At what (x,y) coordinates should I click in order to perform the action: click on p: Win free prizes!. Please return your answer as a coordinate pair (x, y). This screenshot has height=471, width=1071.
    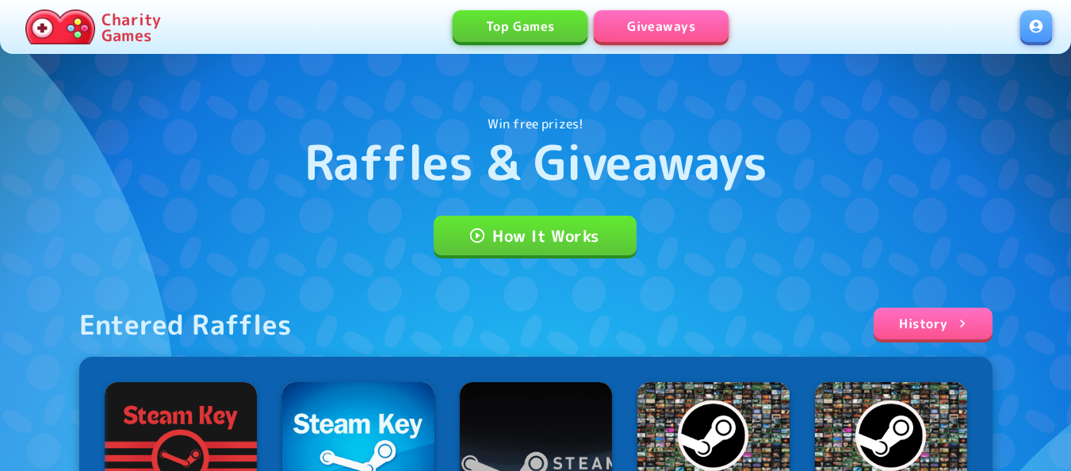
    Looking at the image, I should click on (535, 124).